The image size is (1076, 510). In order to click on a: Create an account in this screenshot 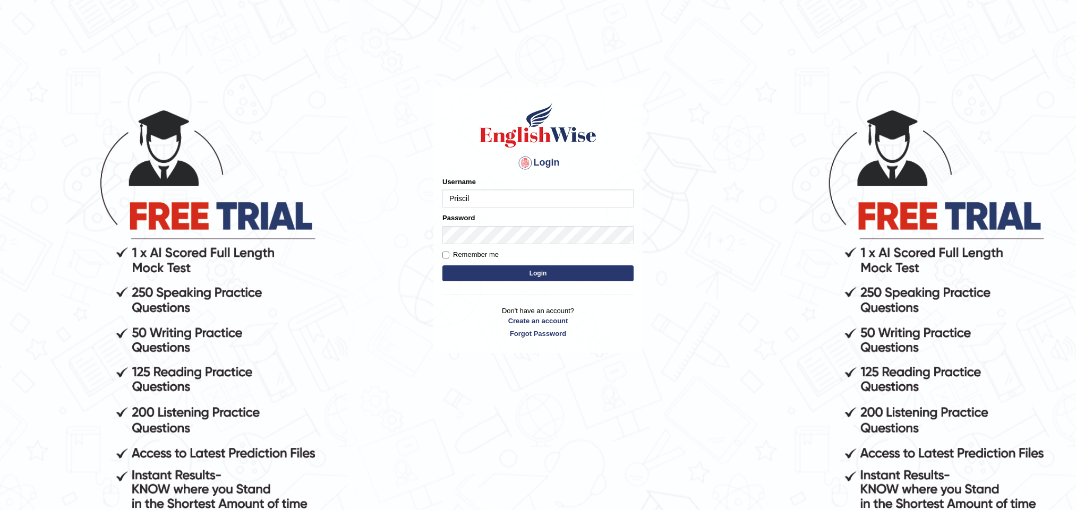, I will do `click(538, 321)`.